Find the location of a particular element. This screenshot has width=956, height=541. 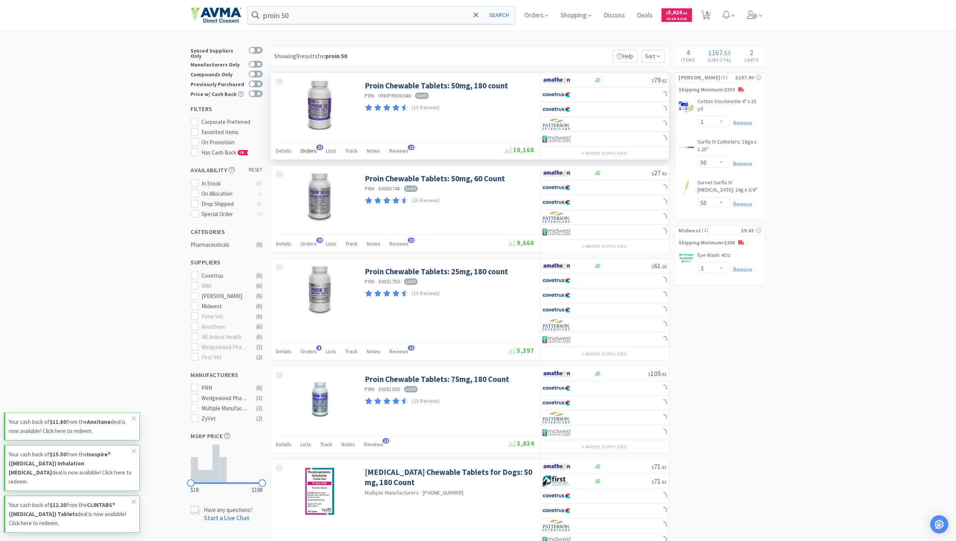

span: 79 is located at coordinates (659, 80).